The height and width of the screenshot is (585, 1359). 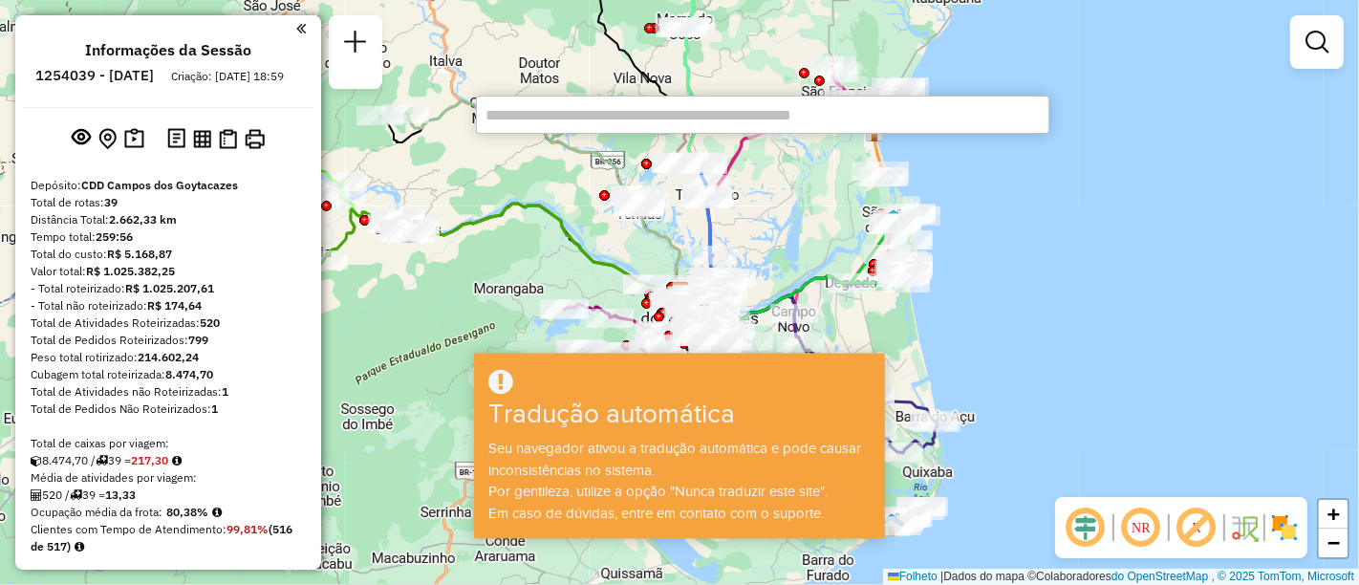 What do you see at coordinates (894, 221) in the screenshot?
I see `img: São João da Barra` at bounding box center [894, 221].